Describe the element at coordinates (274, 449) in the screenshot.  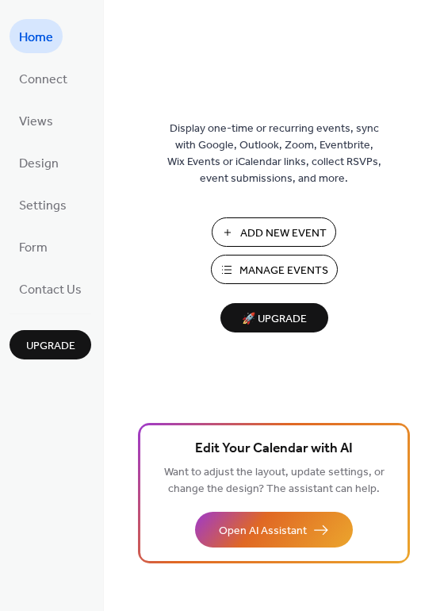
I see `span: Edit Your Calendar with AI` at that location.